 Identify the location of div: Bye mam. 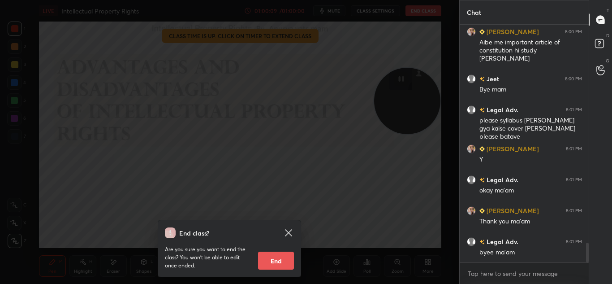
(531, 90).